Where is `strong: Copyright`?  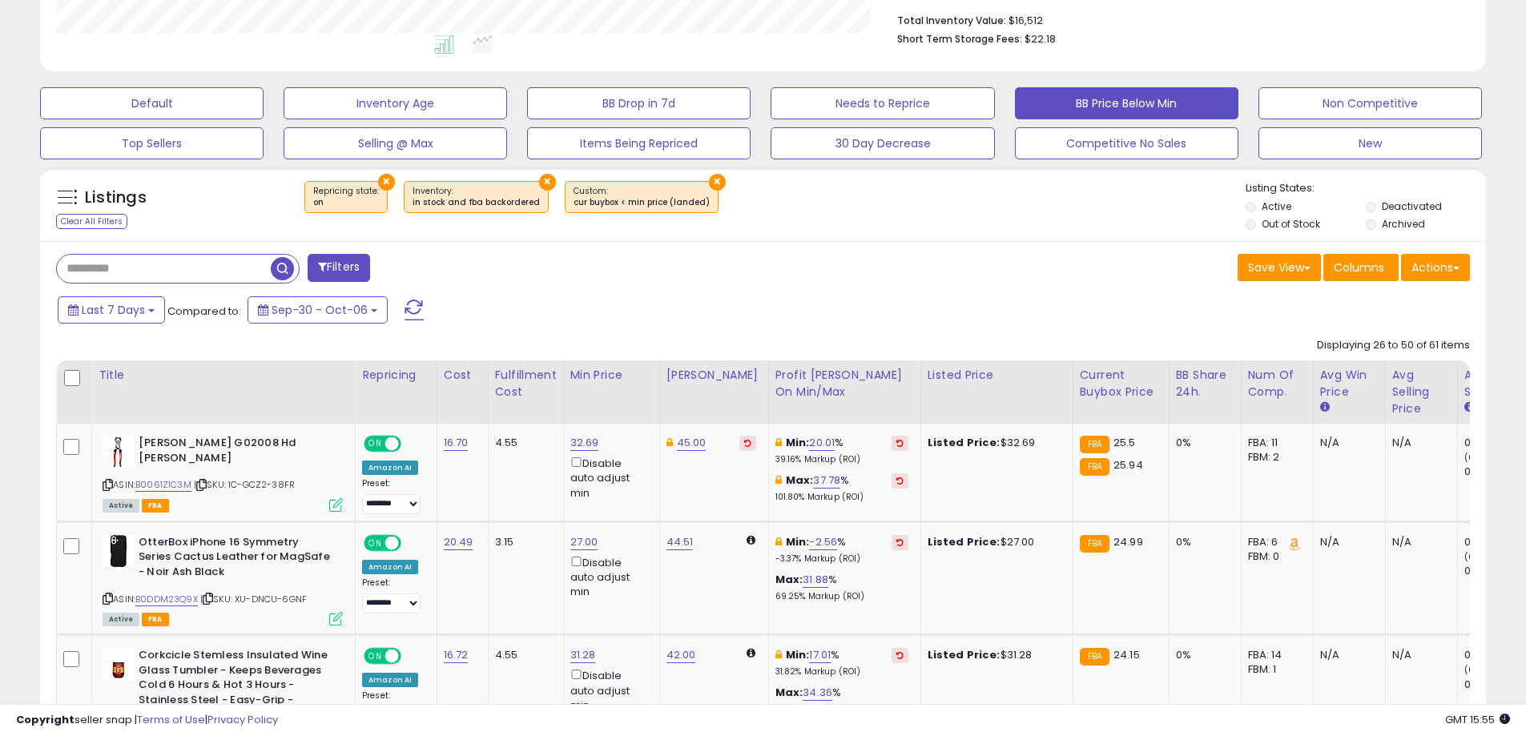 strong: Copyright is located at coordinates (45, 719).